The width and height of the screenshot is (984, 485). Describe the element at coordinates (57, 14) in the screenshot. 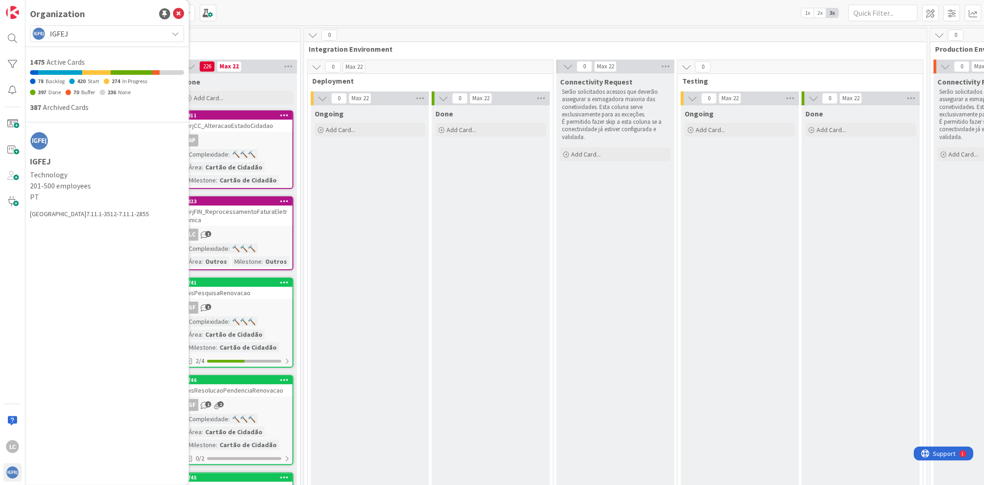

I see `div: Organization` at that location.